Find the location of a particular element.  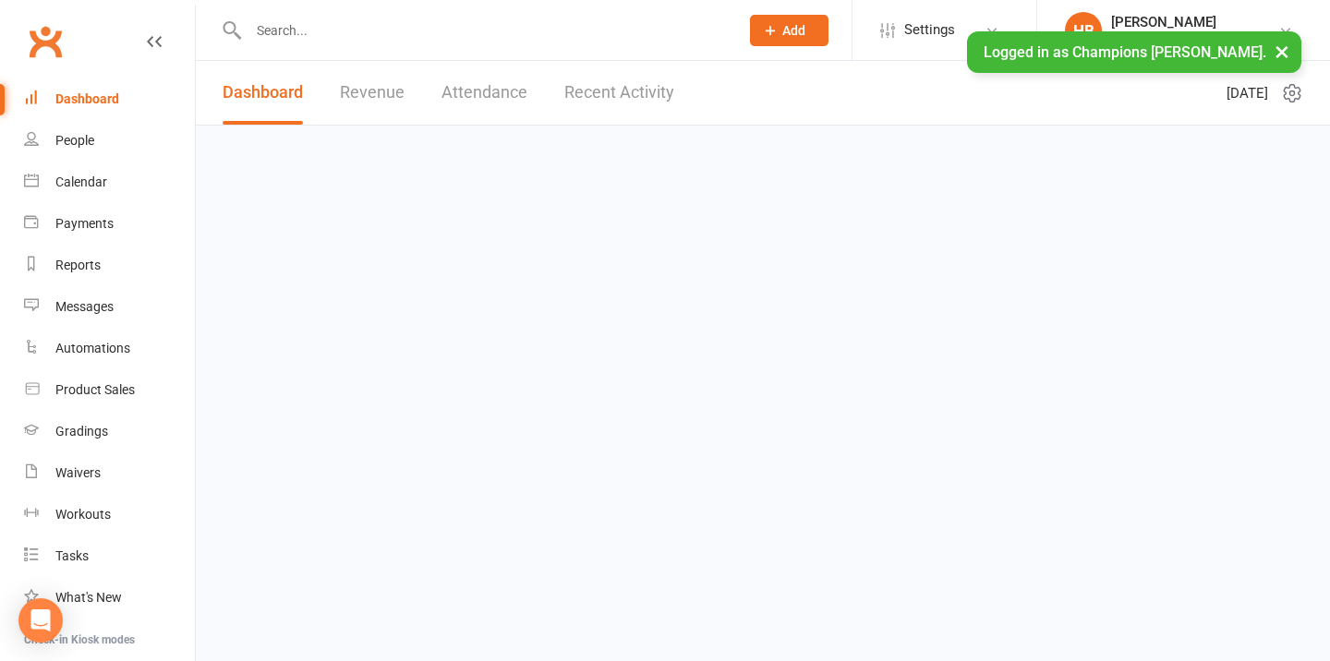

a: Automations is located at coordinates (109, 348).